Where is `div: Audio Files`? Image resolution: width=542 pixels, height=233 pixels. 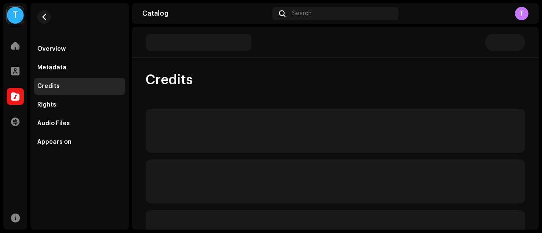 div: Audio Files is located at coordinates (53, 124).